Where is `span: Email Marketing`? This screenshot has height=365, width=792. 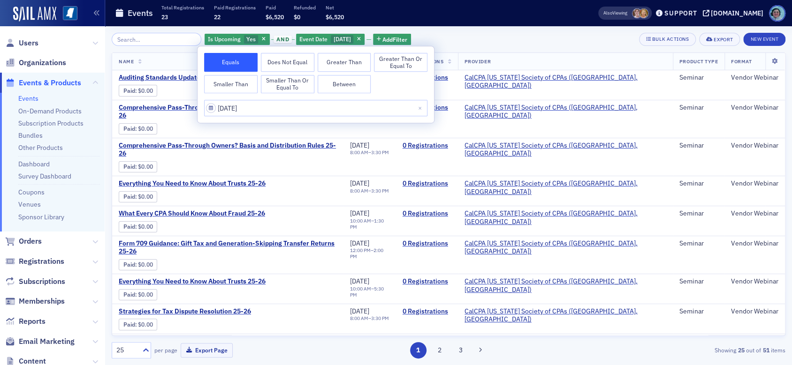 span: Email Marketing is located at coordinates (46, 342).